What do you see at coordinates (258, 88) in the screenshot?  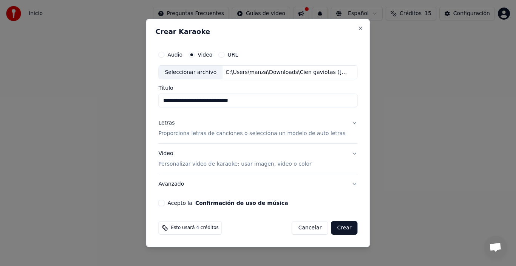 I see `label: Título` at bounding box center [258, 88].